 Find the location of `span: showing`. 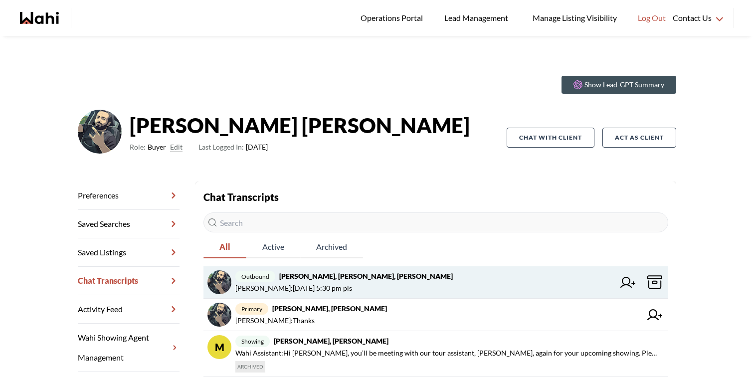

span: showing is located at coordinates (252, 341).